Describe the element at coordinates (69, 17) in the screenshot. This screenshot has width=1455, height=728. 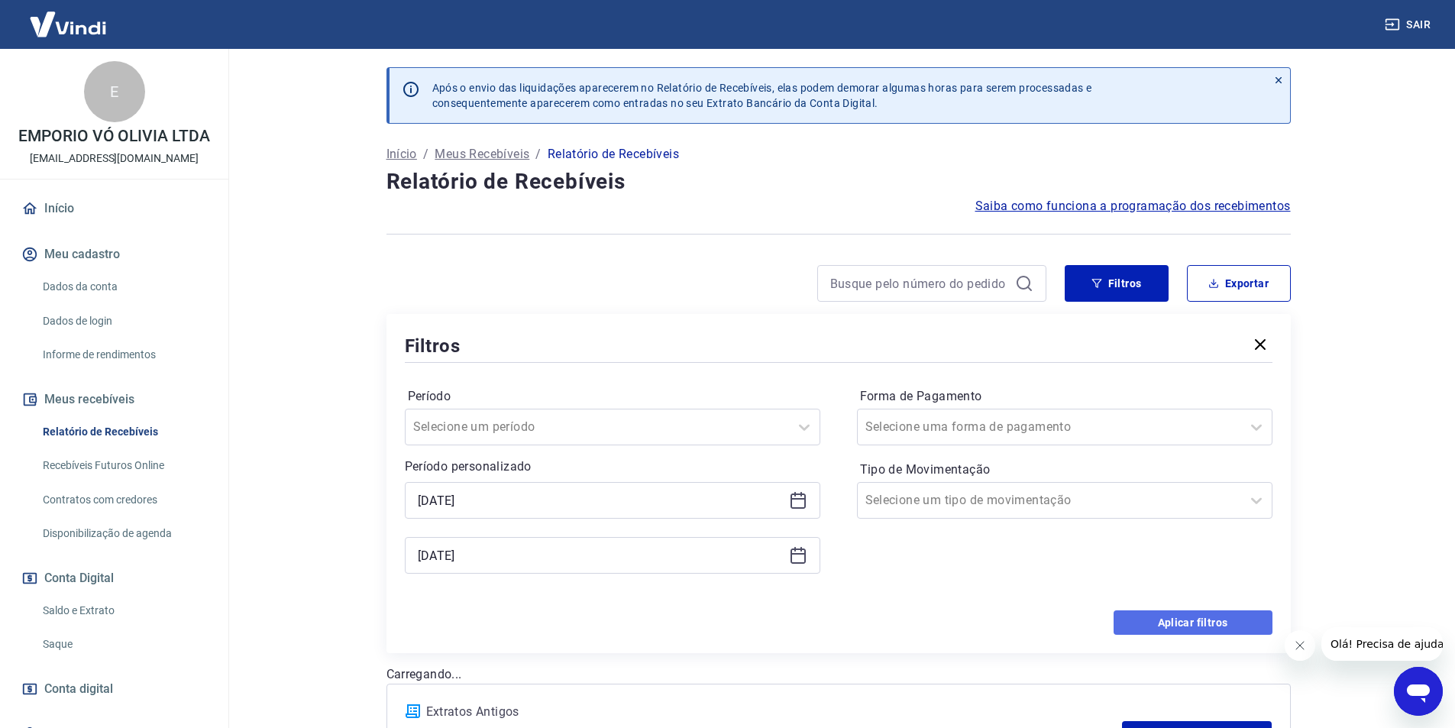
I see `span: Olá! Precisa de ajuda?` at that location.